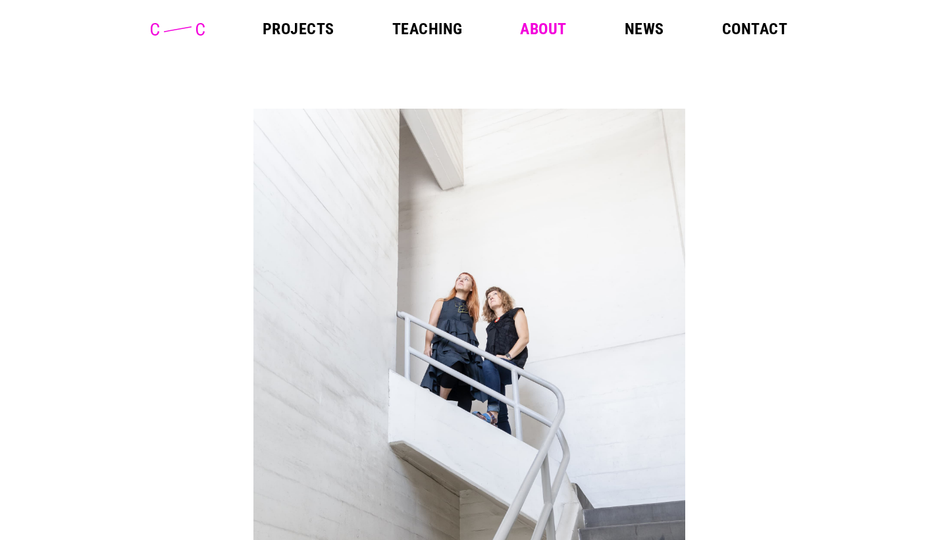 The height and width of the screenshot is (540, 938). I want to click on a: Projects, so click(298, 29).